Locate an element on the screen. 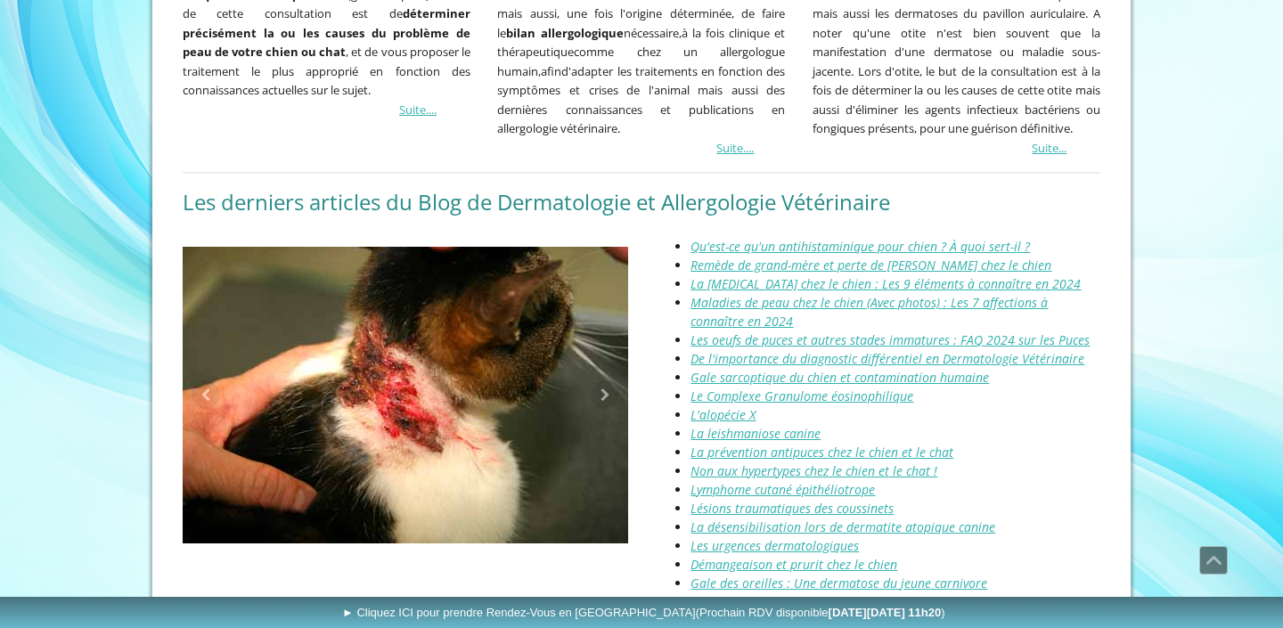 This screenshot has height=628, width=1283. span: comme chez un allergologue humain, is located at coordinates (641, 61).